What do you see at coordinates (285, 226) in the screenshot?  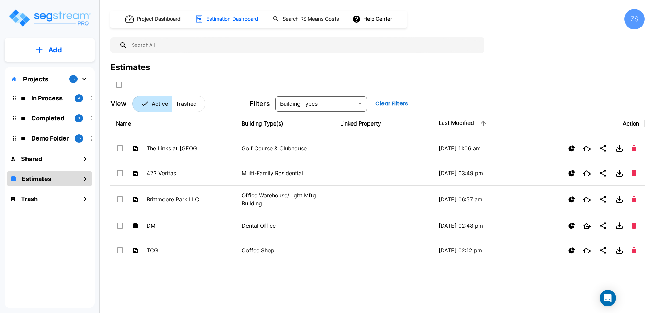 I see `p: Dental Office` at bounding box center [285, 226].